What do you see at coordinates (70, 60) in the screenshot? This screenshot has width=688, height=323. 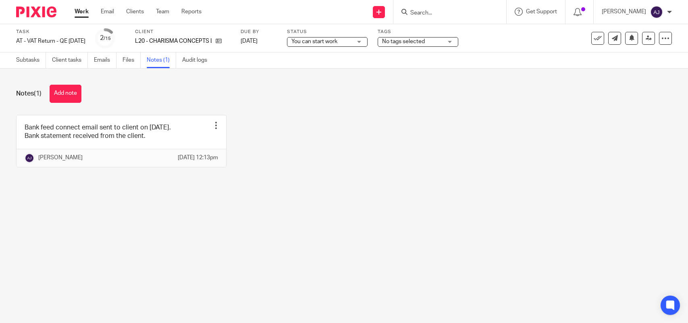 I see `a: Client tasks` at bounding box center [70, 60].